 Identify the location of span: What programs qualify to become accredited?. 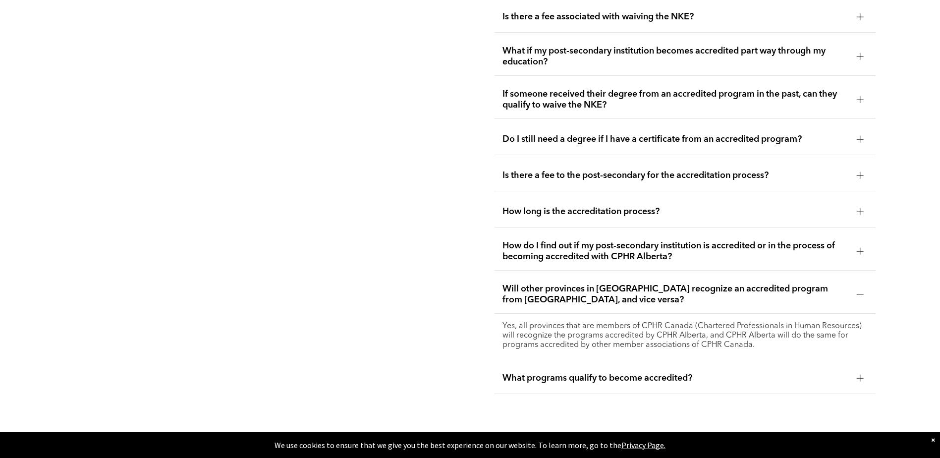
(675, 378).